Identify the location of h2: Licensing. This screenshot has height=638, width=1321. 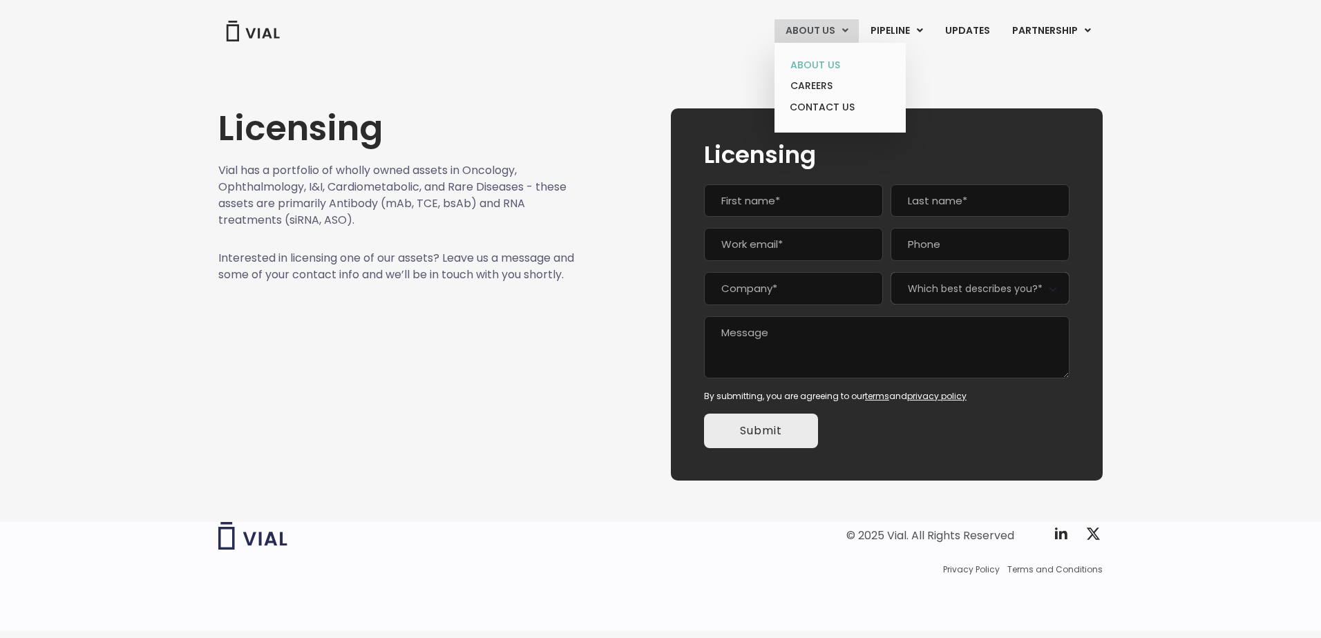
(886, 155).